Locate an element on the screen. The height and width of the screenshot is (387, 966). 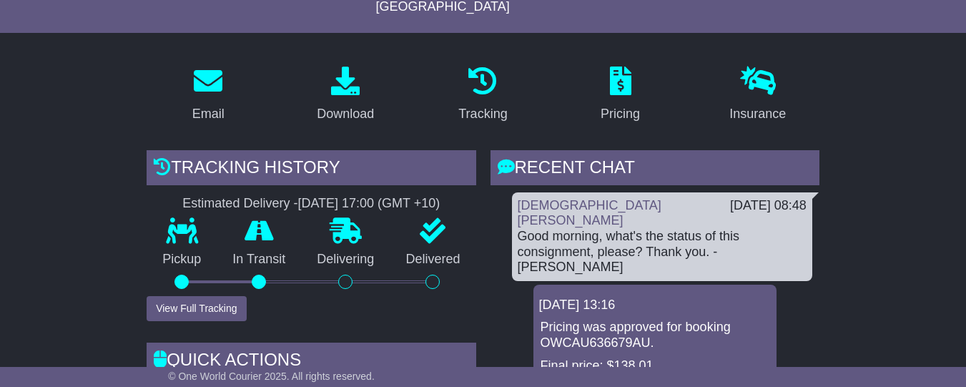
a: Email is located at coordinates (208, 95).